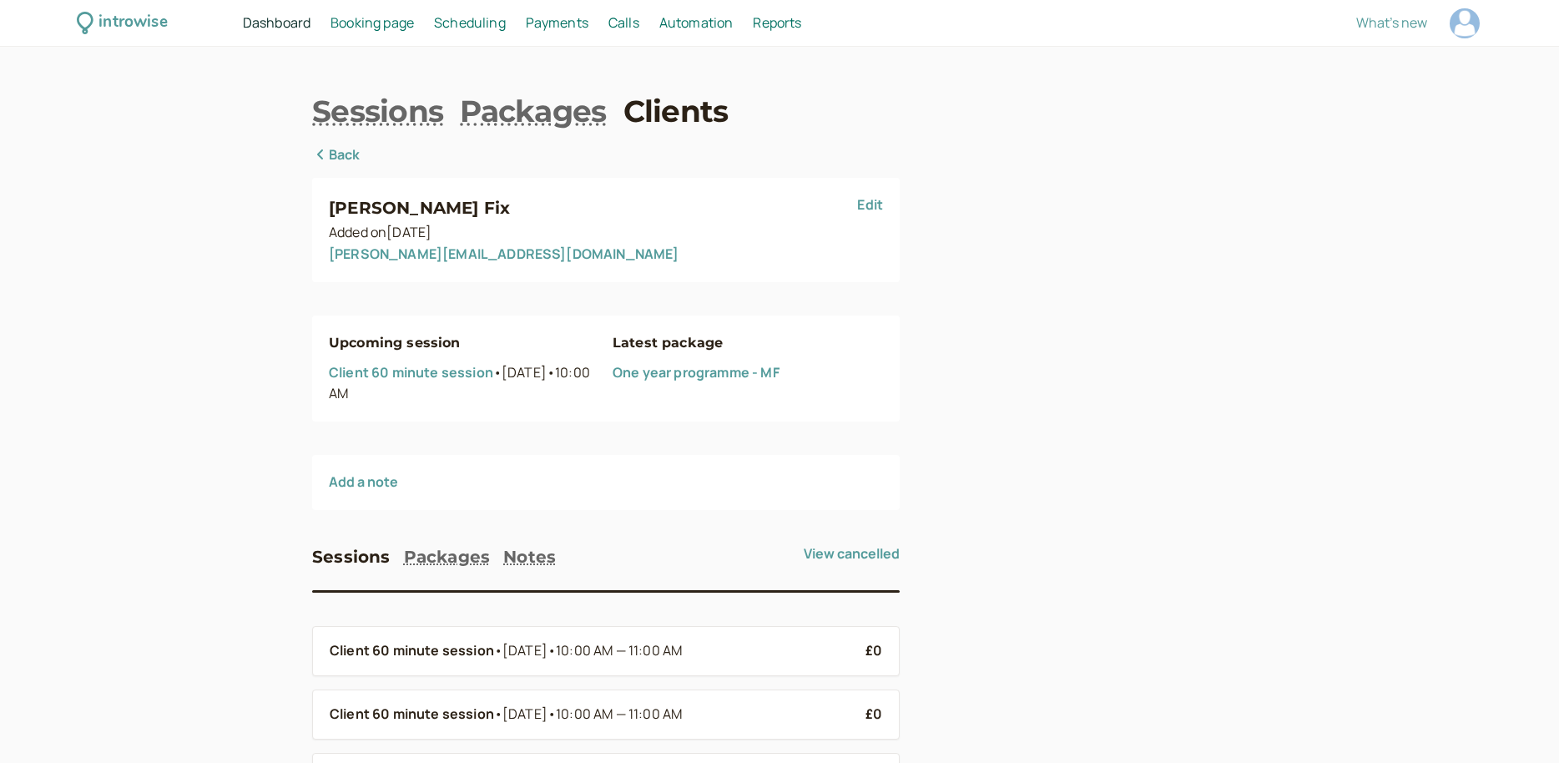  What do you see at coordinates (1464, 23) in the screenshot?
I see `a: Account` at bounding box center [1464, 23].